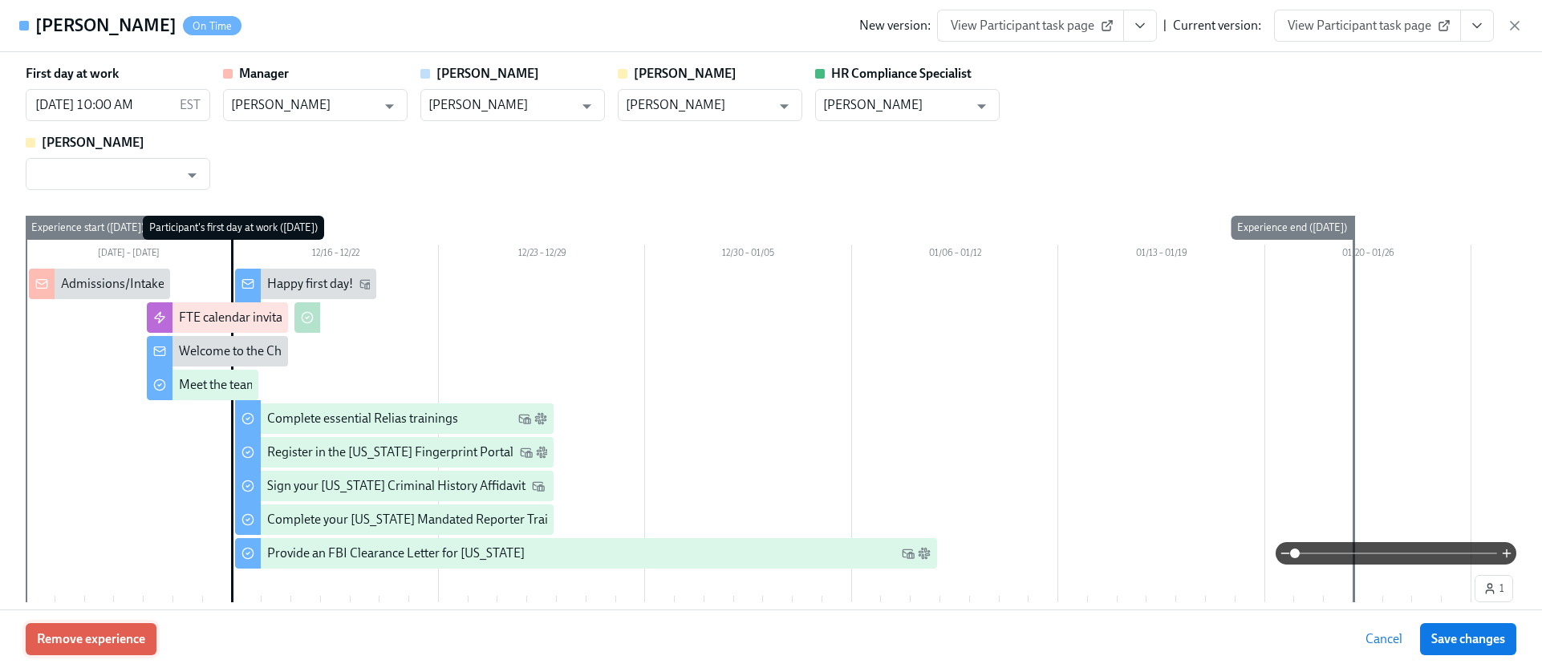 The width and height of the screenshot is (1542, 668). I want to click on div: Welcome to the Charlie Health team!, so click(279, 351).